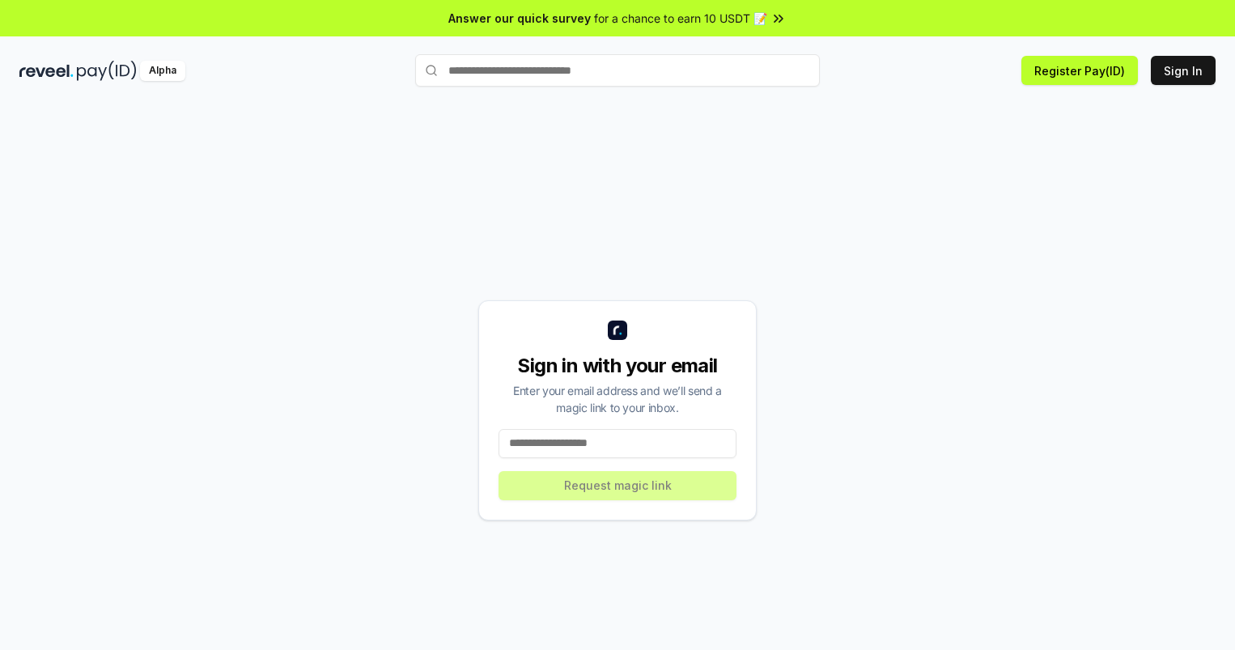  What do you see at coordinates (681, 18) in the screenshot?
I see `span: for a chance to earn 10 USDT 📝` at bounding box center [681, 18].